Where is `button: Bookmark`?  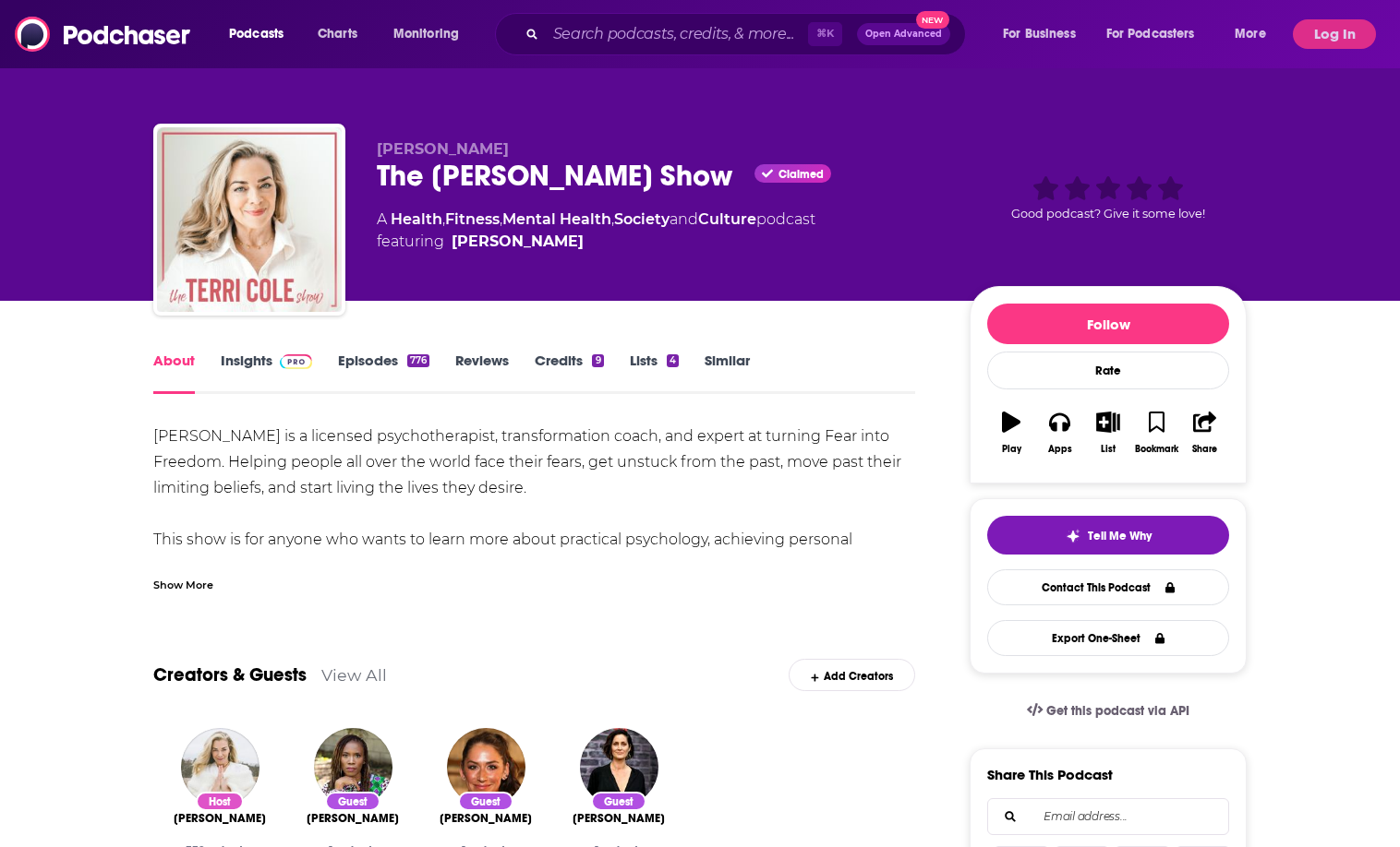
button: Bookmark is located at coordinates (1156, 433).